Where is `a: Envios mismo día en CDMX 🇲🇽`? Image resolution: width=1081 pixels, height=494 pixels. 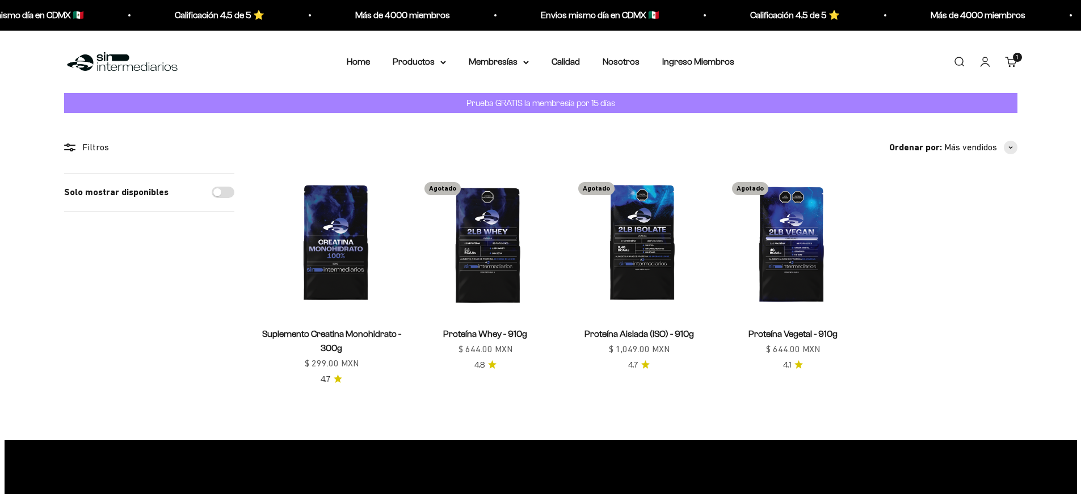 a: Envios mismo día en CDMX 🇲🇽 is located at coordinates (600, 15).